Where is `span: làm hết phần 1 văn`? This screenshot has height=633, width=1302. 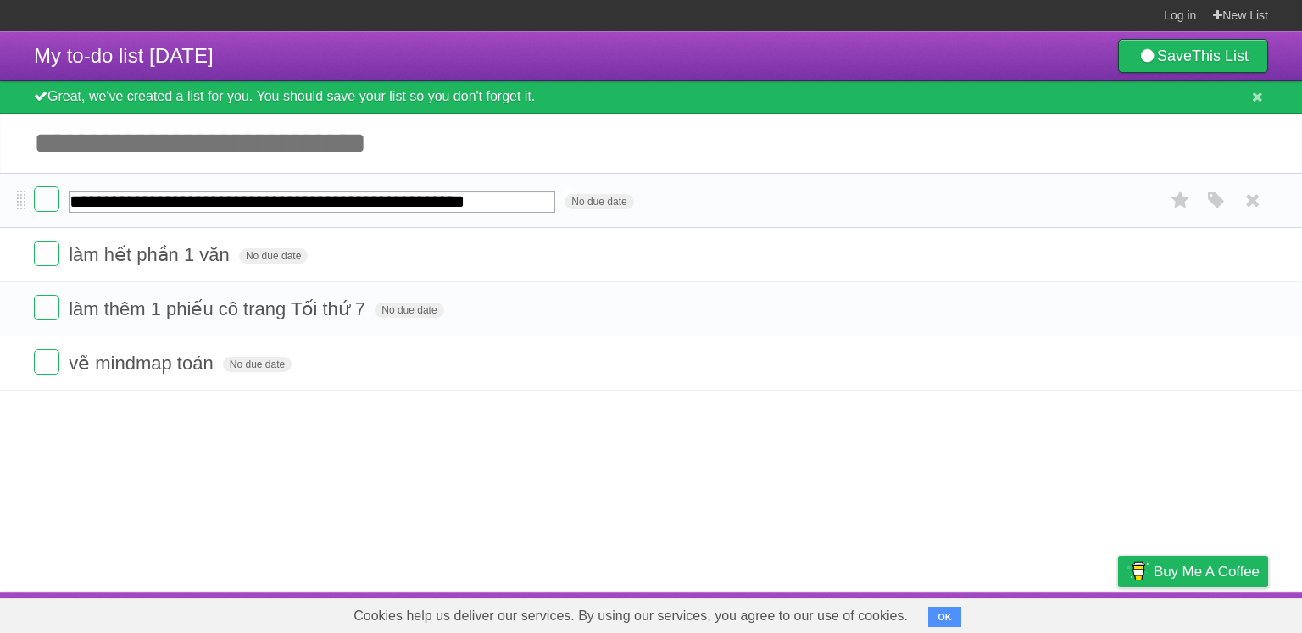 span: làm hết phần 1 văn is located at coordinates (151, 254).